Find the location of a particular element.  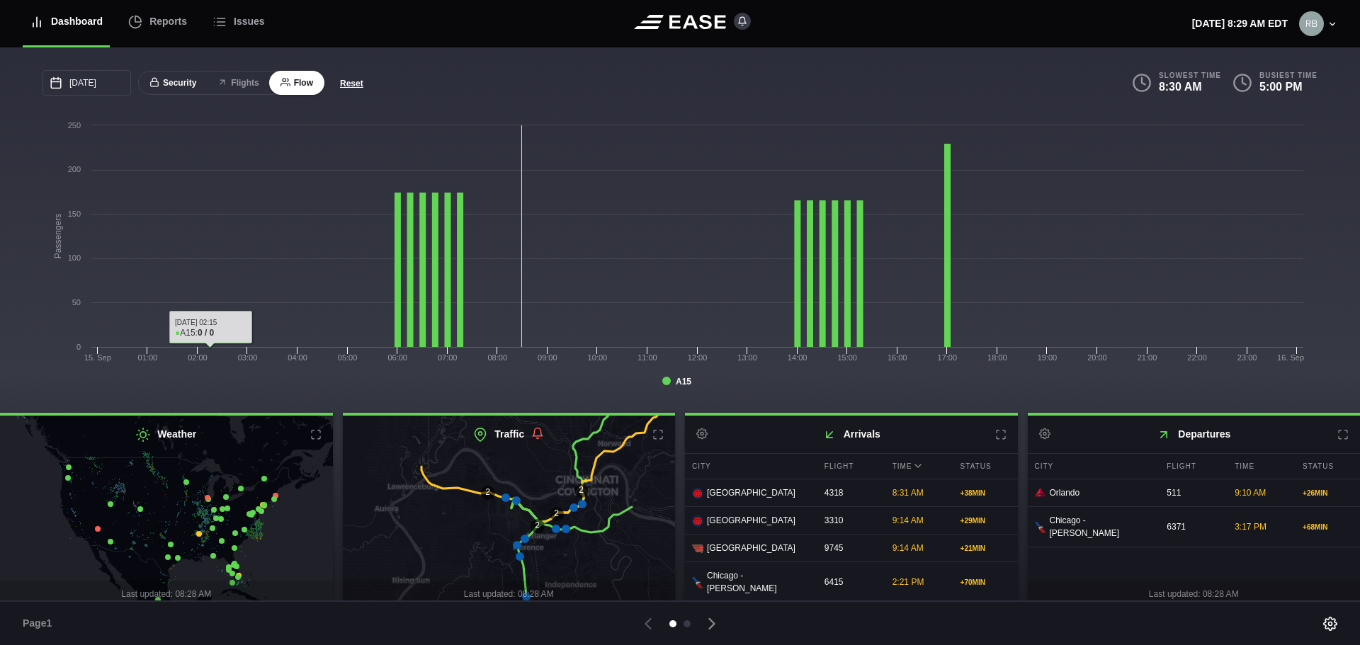

b: 5:00 PM is located at coordinates (1281, 86).